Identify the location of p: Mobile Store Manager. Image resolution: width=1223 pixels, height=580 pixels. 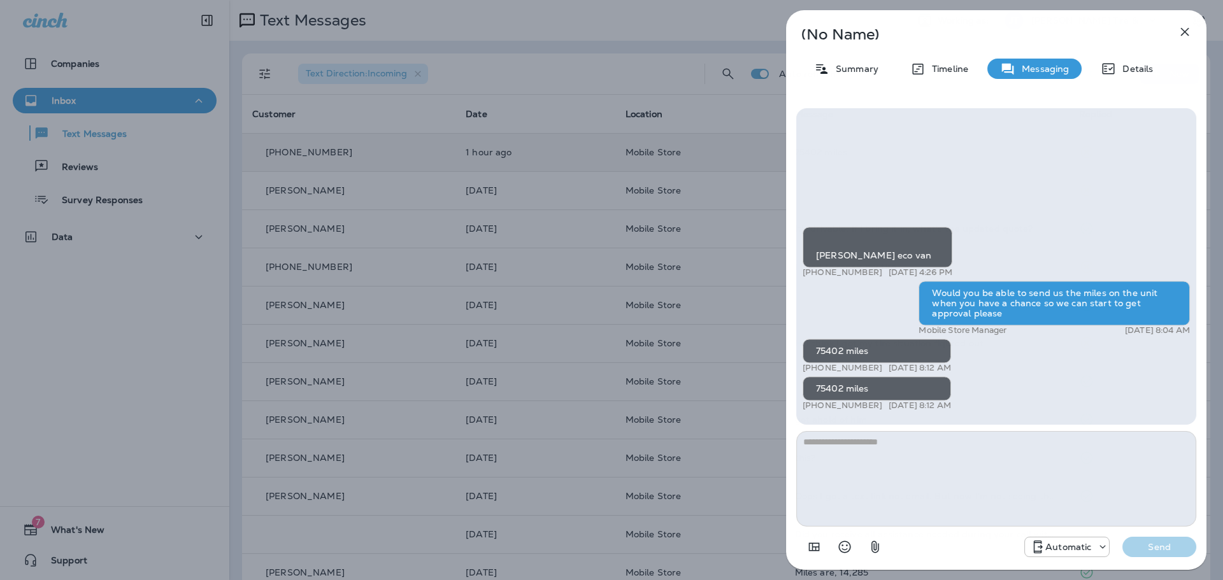
(963, 331).